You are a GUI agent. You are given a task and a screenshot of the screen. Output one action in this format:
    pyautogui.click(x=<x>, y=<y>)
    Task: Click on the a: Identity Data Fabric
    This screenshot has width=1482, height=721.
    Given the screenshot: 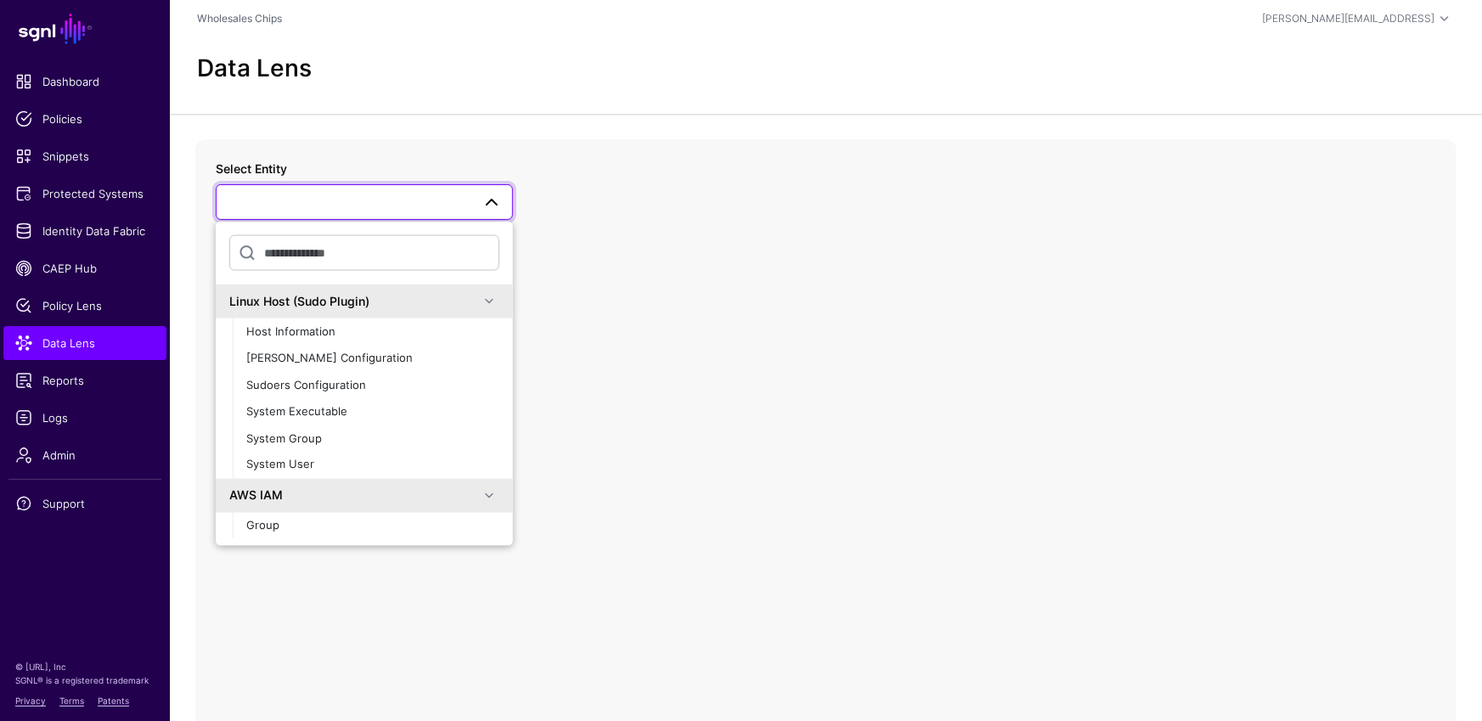 What is the action you would take?
    pyautogui.click(x=85, y=231)
    